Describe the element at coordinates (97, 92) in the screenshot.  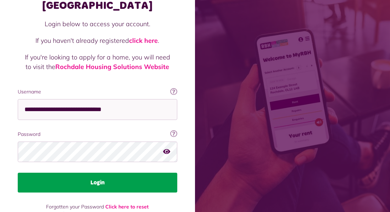
I see `label: Username` at that location.